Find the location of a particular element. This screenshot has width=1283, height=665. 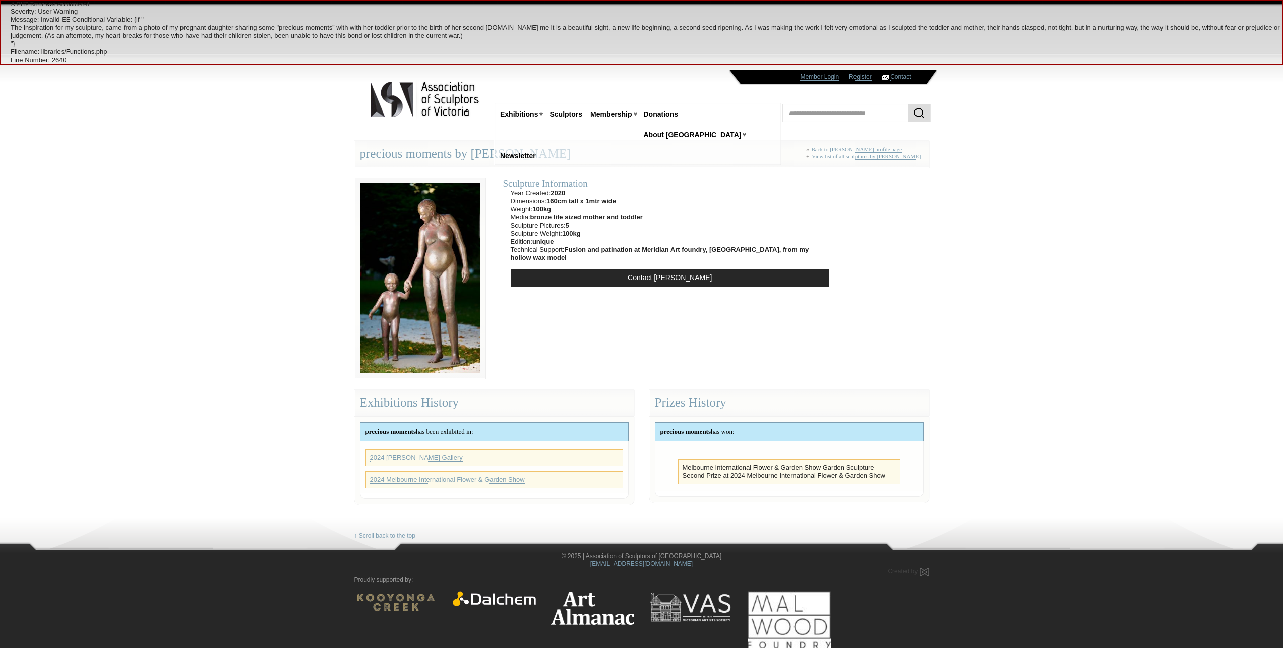

li: Dimensions: is located at coordinates (670, 201).